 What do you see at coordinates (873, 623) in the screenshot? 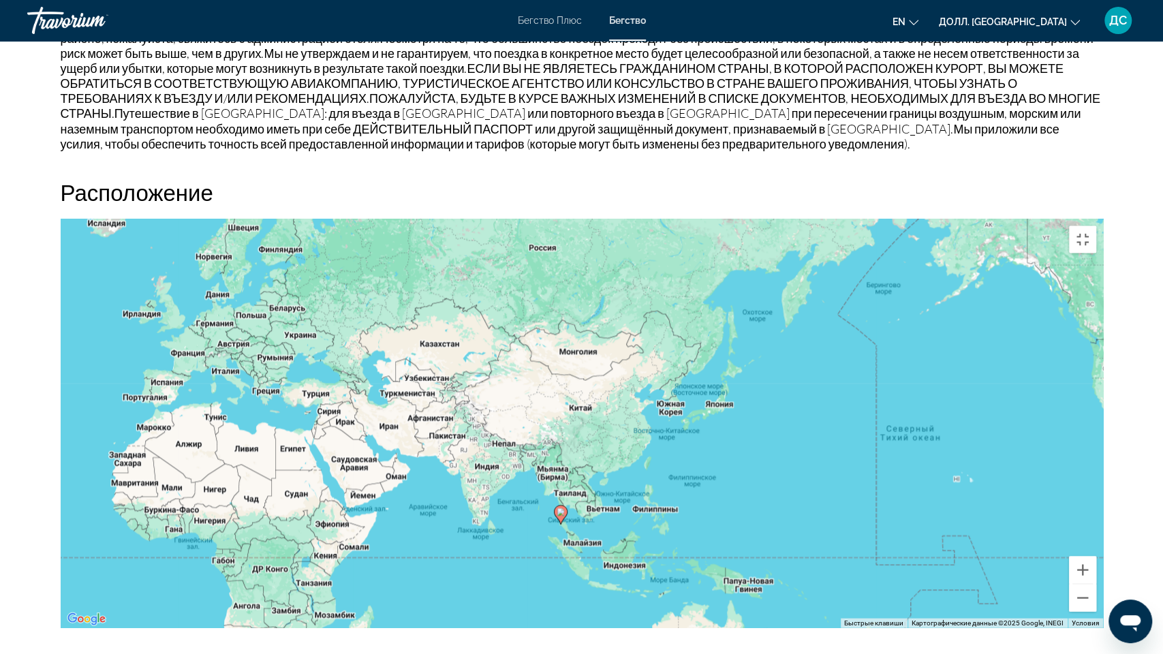
I see `button: Быстрые клавиши` at bounding box center [873, 623].